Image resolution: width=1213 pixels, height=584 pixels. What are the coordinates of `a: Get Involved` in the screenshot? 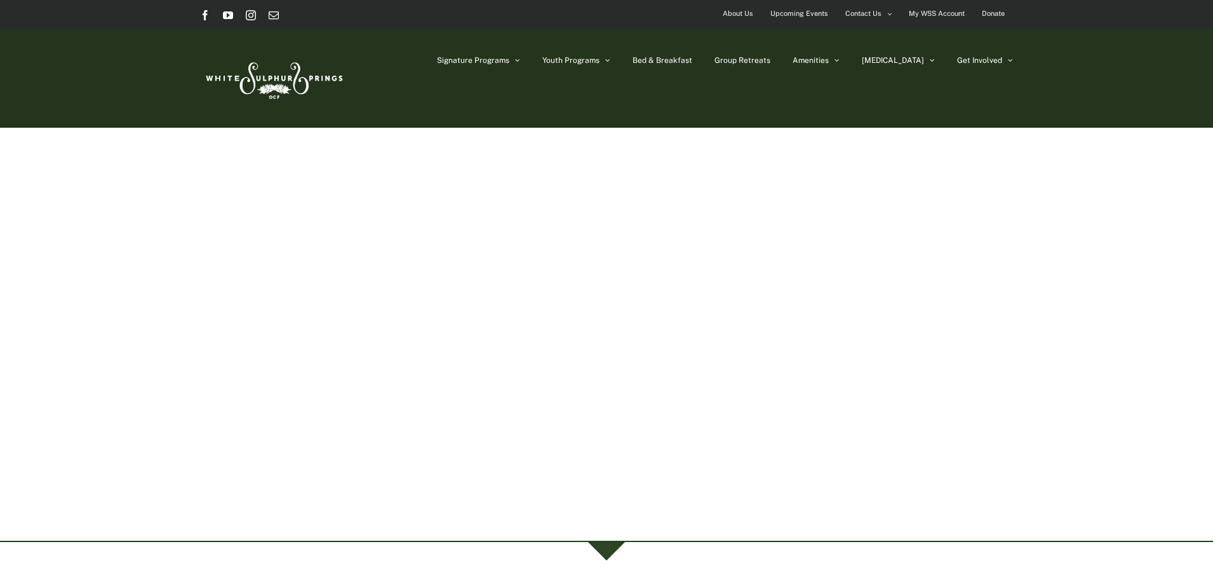 It's located at (985, 60).